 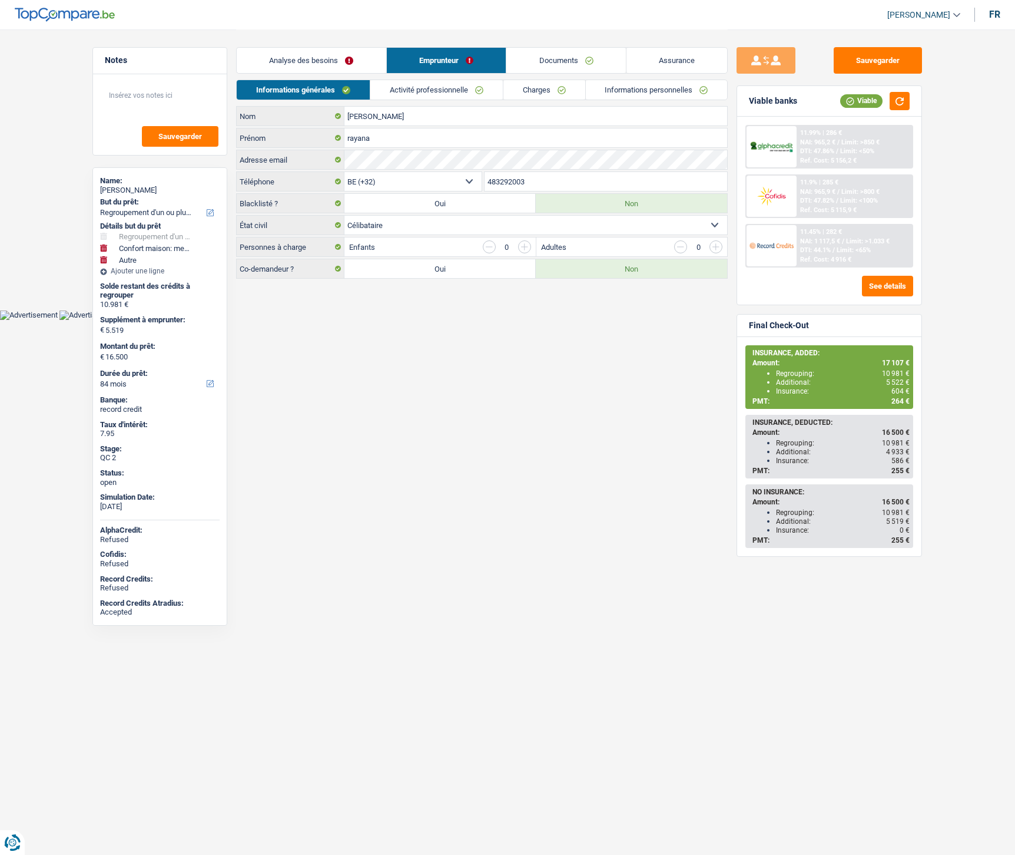 What do you see at coordinates (860, 191) in the screenshot?
I see `span: Limit: >800 €` at bounding box center [860, 191].